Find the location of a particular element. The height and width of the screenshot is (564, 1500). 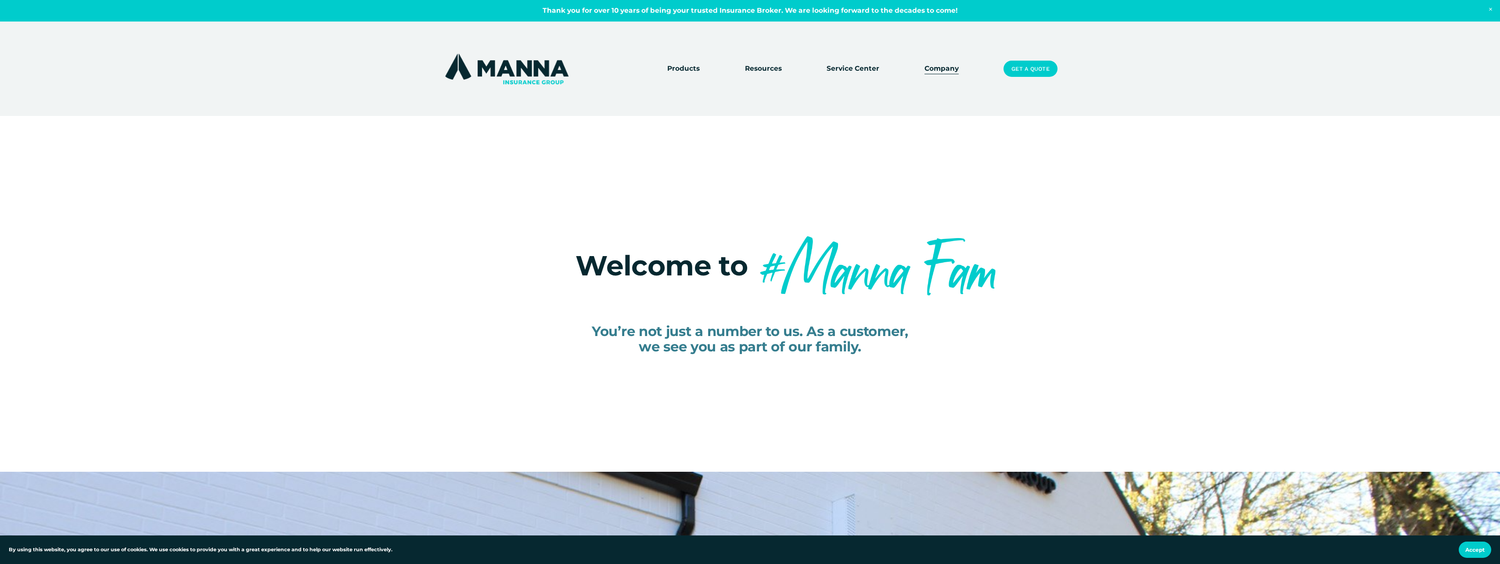

span: Welcome to is located at coordinates (661, 265).